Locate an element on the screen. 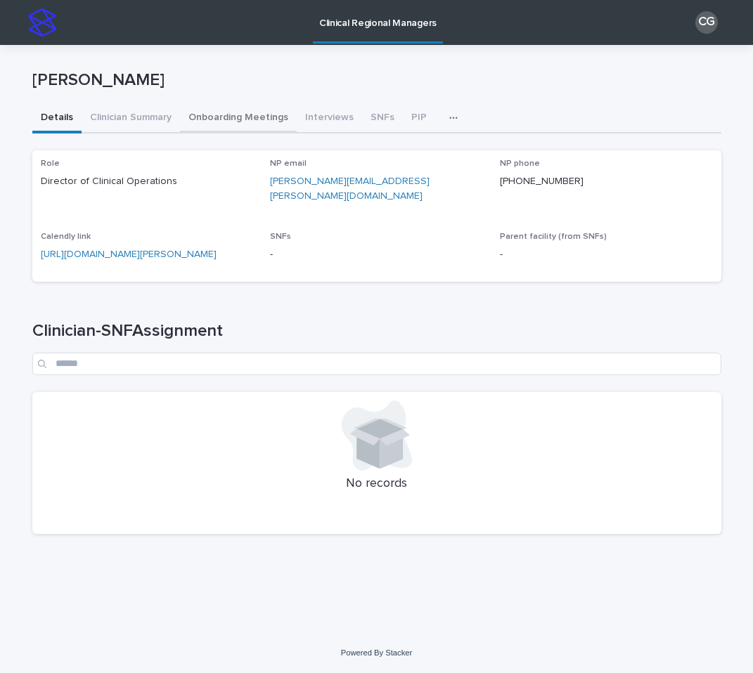 This screenshot has height=673, width=753. button: SNFs is located at coordinates (382, 119).